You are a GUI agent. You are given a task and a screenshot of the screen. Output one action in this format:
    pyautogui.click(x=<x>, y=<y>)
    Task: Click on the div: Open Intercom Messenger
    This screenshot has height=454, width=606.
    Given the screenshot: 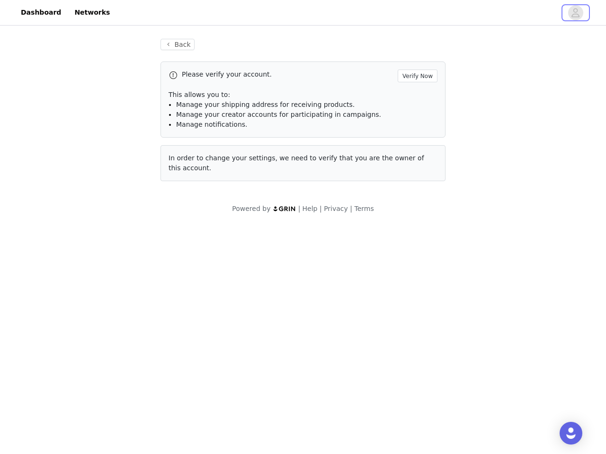 What is the action you would take?
    pyautogui.click(x=571, y=433)
    